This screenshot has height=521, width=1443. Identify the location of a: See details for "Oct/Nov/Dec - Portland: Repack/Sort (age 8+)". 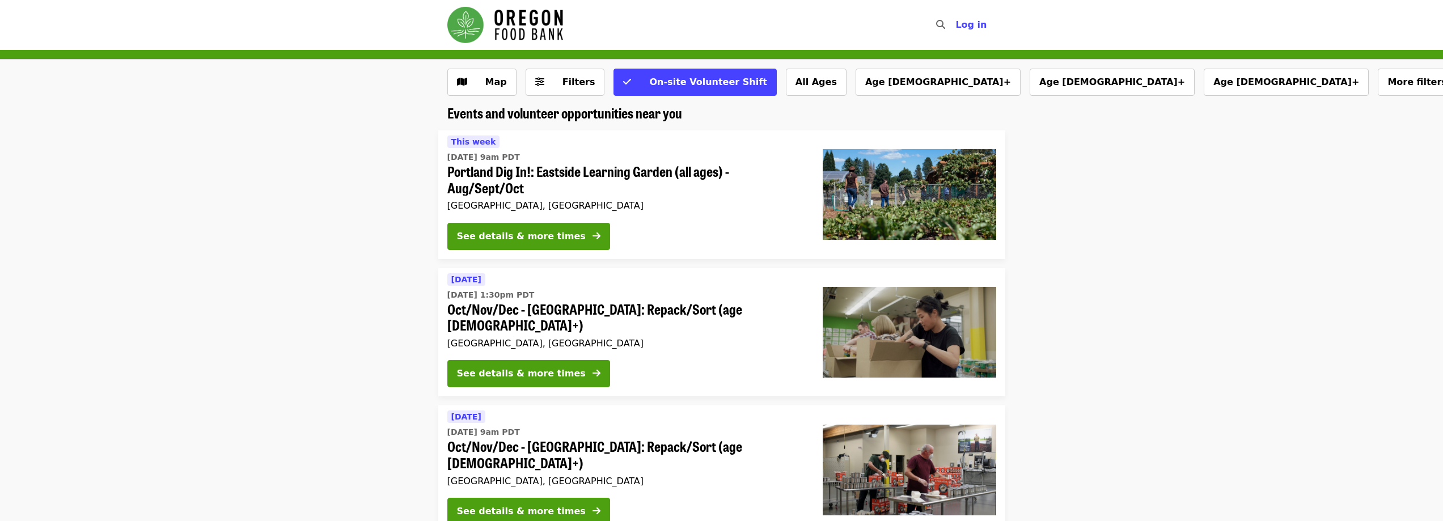
(722, 332).